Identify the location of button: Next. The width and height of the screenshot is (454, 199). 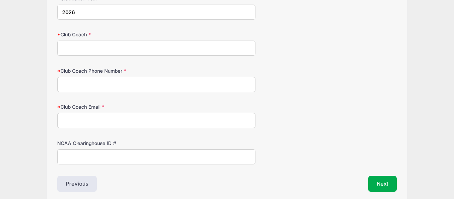
(382, 184).